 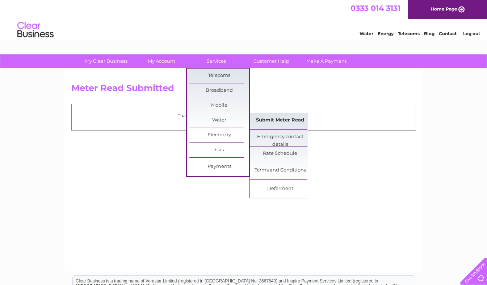 I want to click on a: Emergency contact details, so click(x=280, y=137).